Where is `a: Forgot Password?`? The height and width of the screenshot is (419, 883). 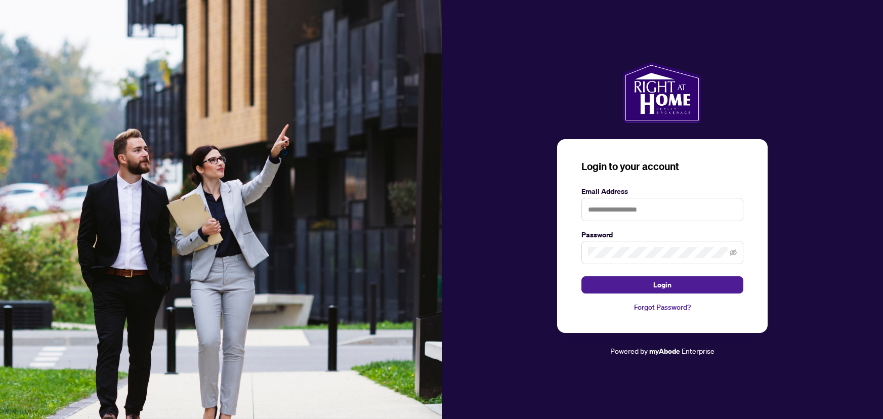
a: Forgot Password? is located at coordinates (662, 307).